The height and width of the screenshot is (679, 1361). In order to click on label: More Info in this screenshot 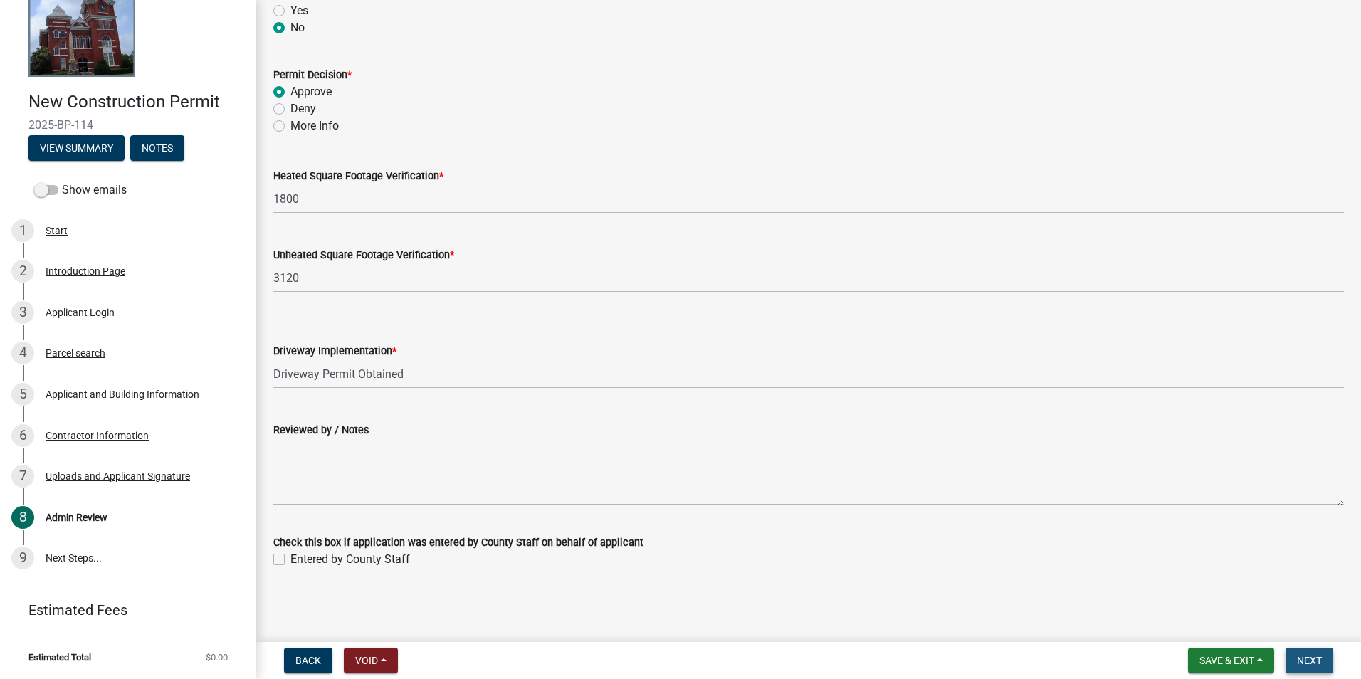, I will do `click(315, 126)`.